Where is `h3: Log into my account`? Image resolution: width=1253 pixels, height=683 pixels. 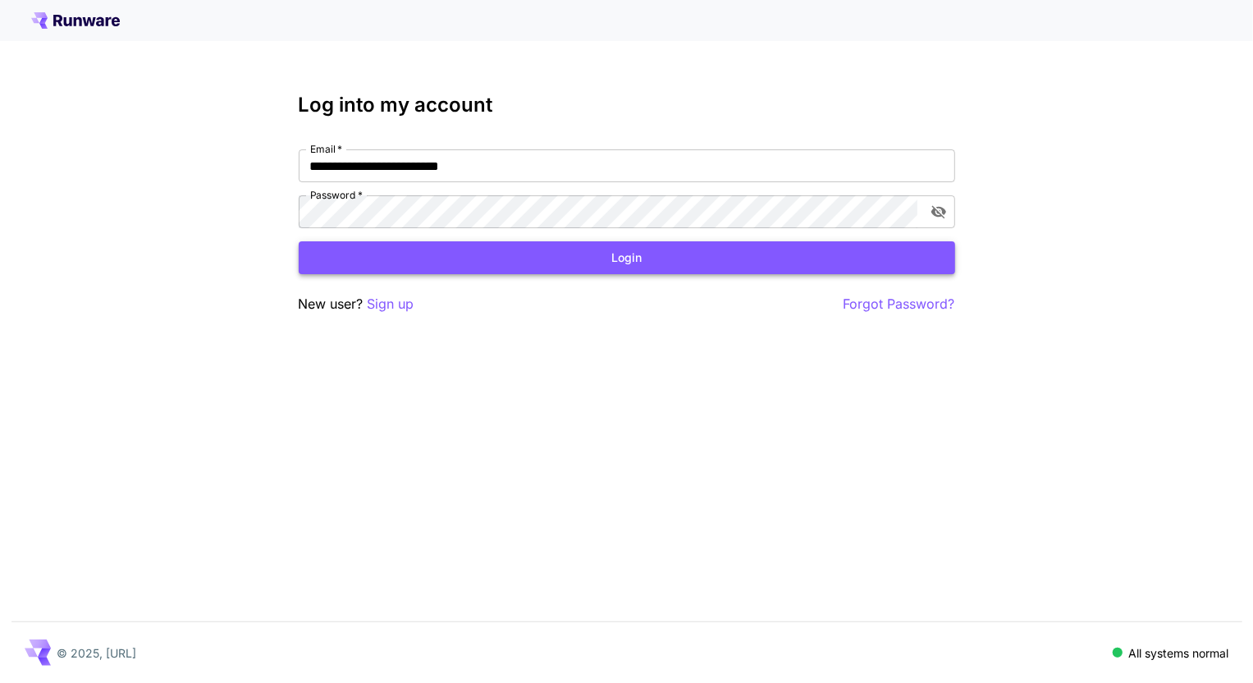 h3: Log into my account is located at coordinates (627, 105).